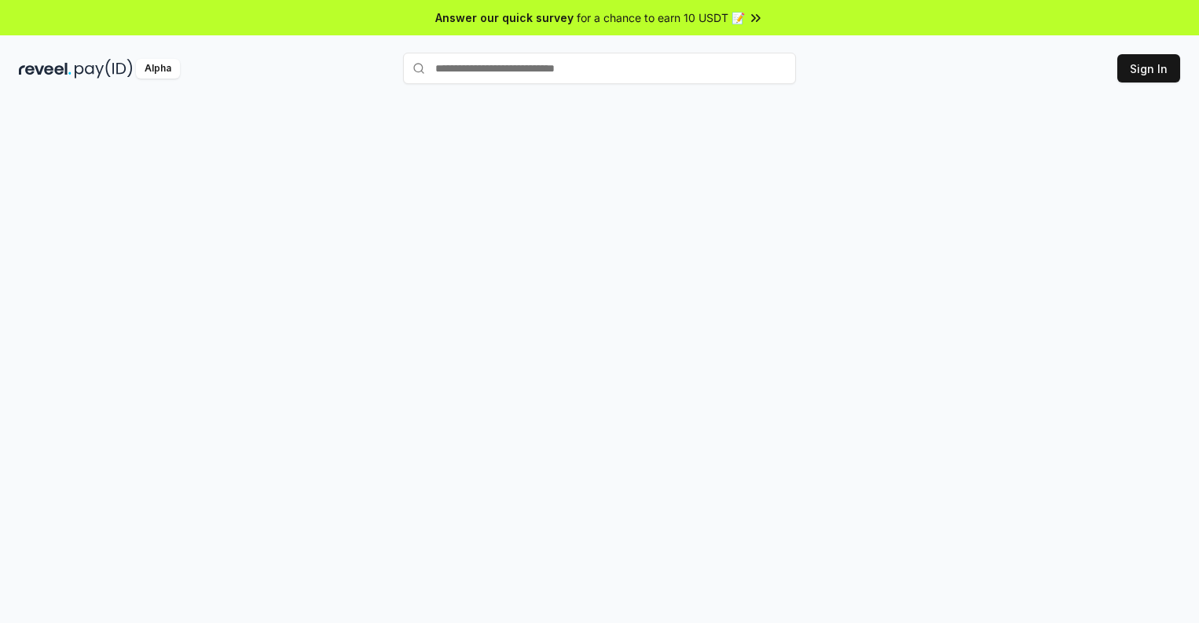  Describe the element at coordinates (158, 68) in the screenshot. I see `div: Alpha` at that location.